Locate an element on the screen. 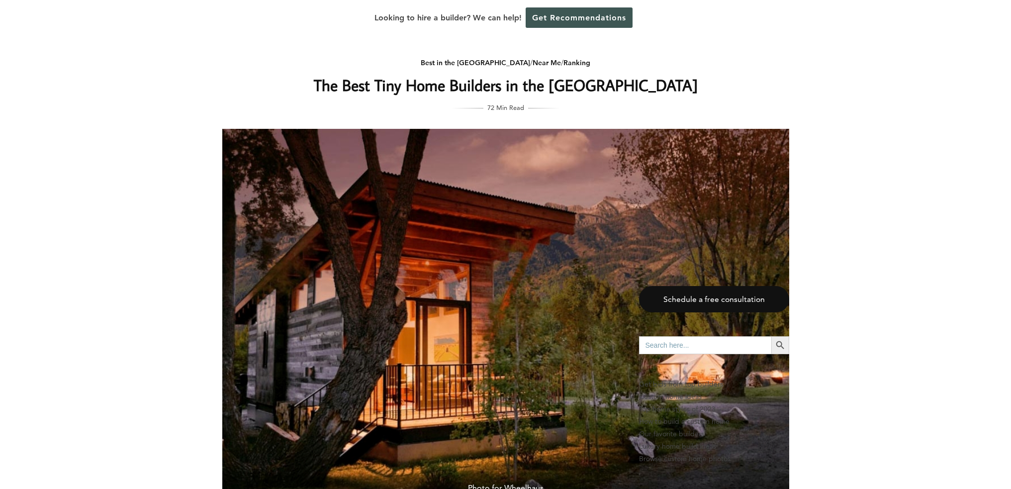 The width and height of the screenshot is (1011, 489). a: Near Me is located at coordinates (547, 63).